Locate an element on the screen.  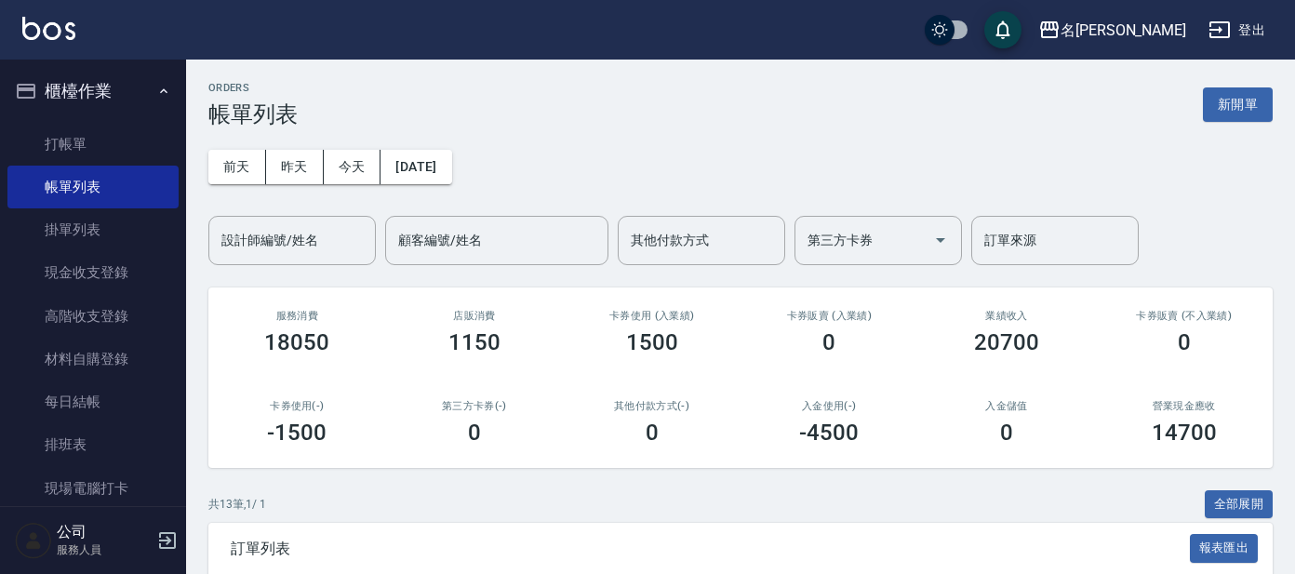
button: Open is located at coordinates (941, 240).